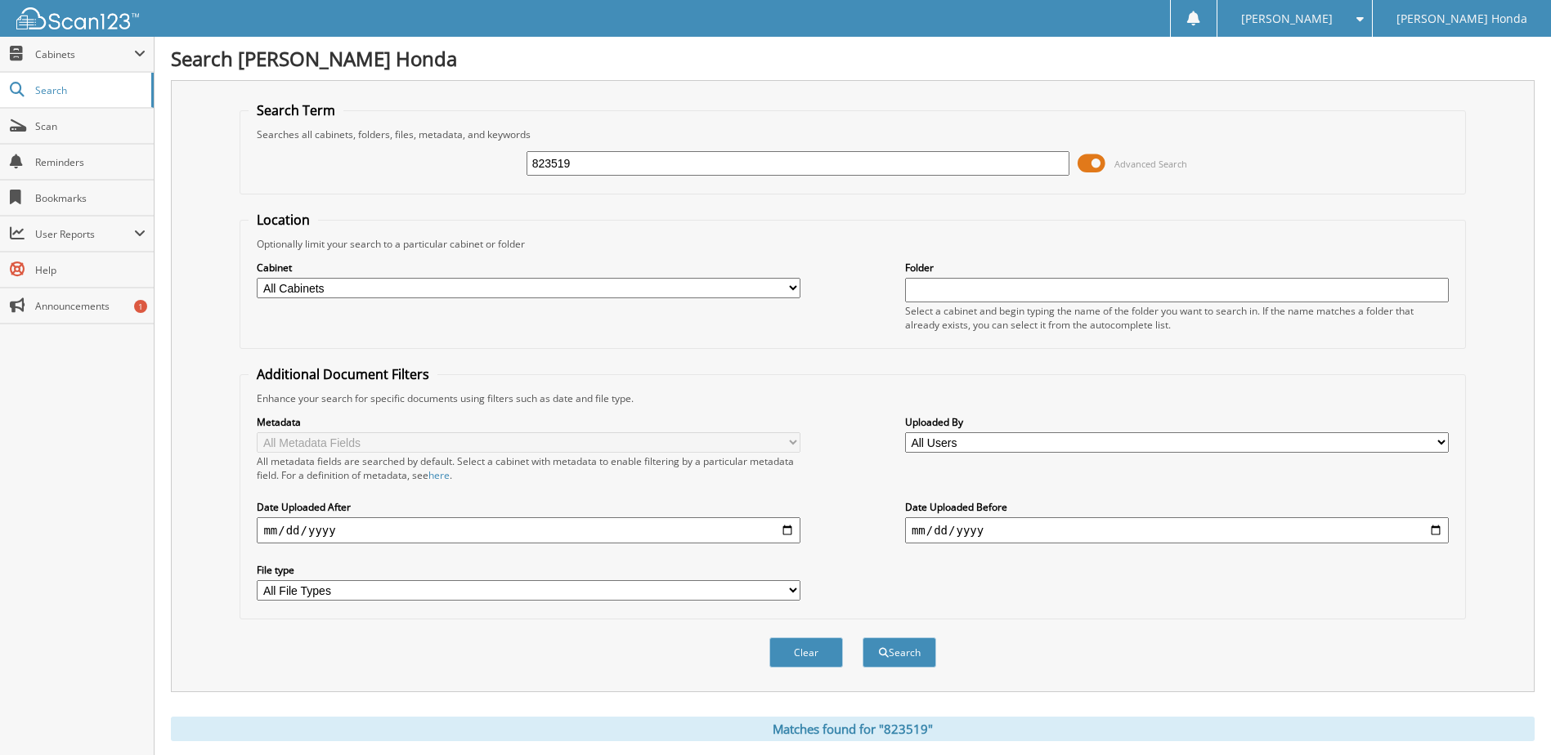  Describe the element at coordinates (806, 652) in the screenshot. I see `button: Clear` at that location.